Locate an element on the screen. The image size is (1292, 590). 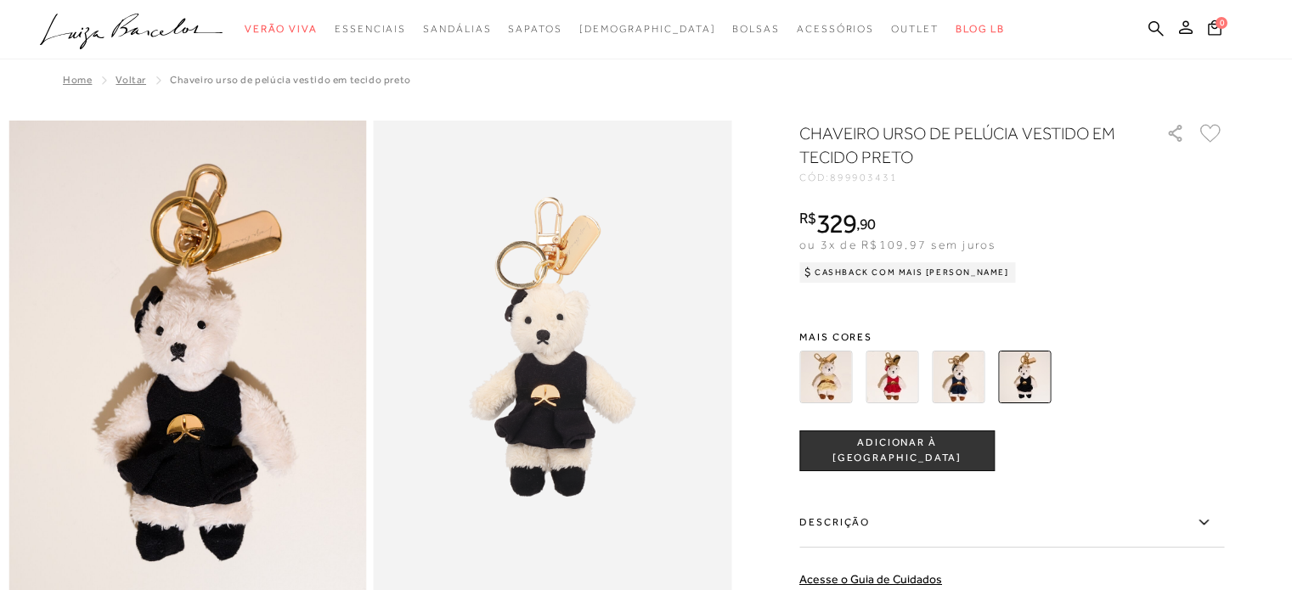
span: CHAVEIRO URSO DE PELÚCIA VESTIDO EM TECIDO PRETO is located at coordinates (291, 80).